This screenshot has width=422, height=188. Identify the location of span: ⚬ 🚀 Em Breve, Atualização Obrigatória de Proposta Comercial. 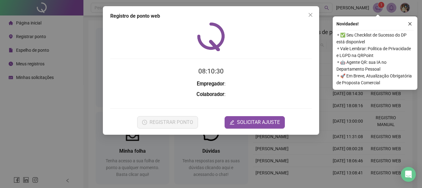
(375, 79).